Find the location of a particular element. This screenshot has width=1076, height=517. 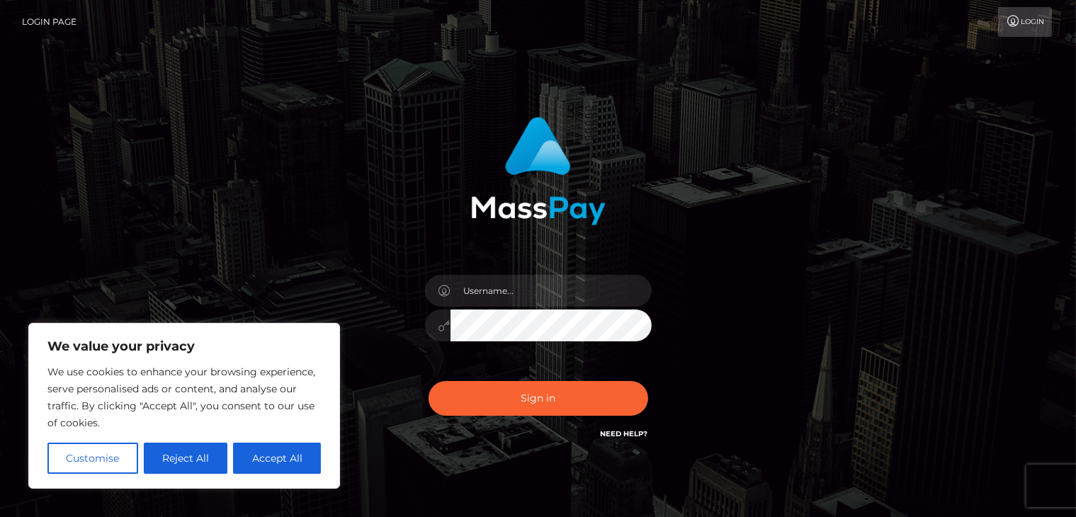

button: Customise is located at coordinates (93, 458).